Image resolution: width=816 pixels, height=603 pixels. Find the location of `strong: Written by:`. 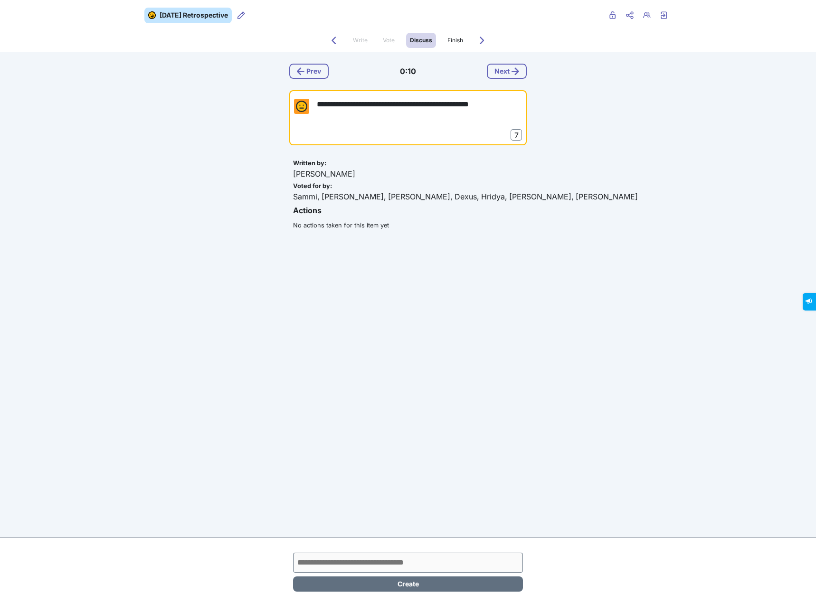

strong: Written by: is located at coordinates (310, 163).